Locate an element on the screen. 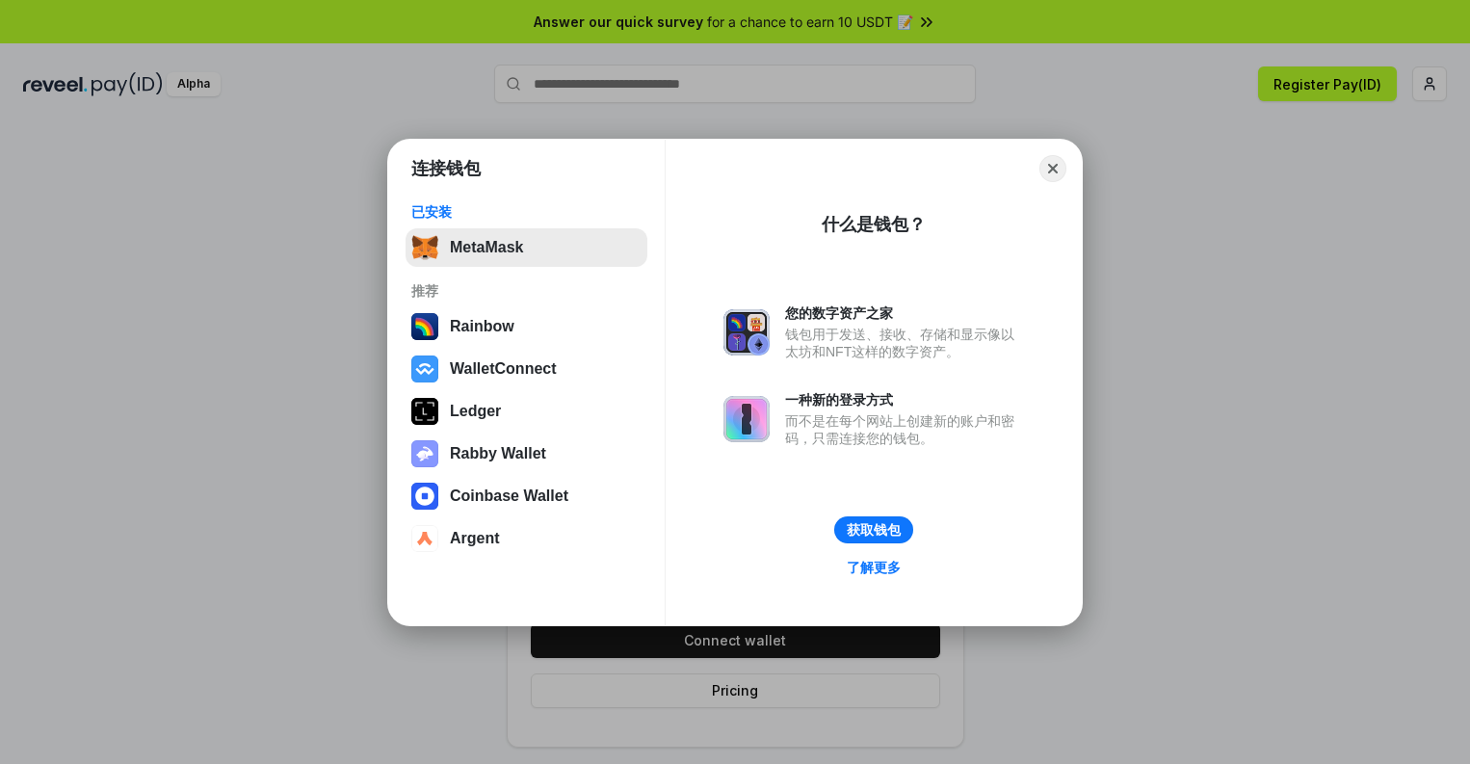 This screenshot has height=764, width=1470. button: WalletConnect is located at coordinates (526, 369).